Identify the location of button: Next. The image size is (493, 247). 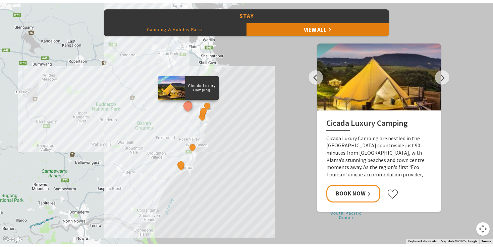
(442, 77).